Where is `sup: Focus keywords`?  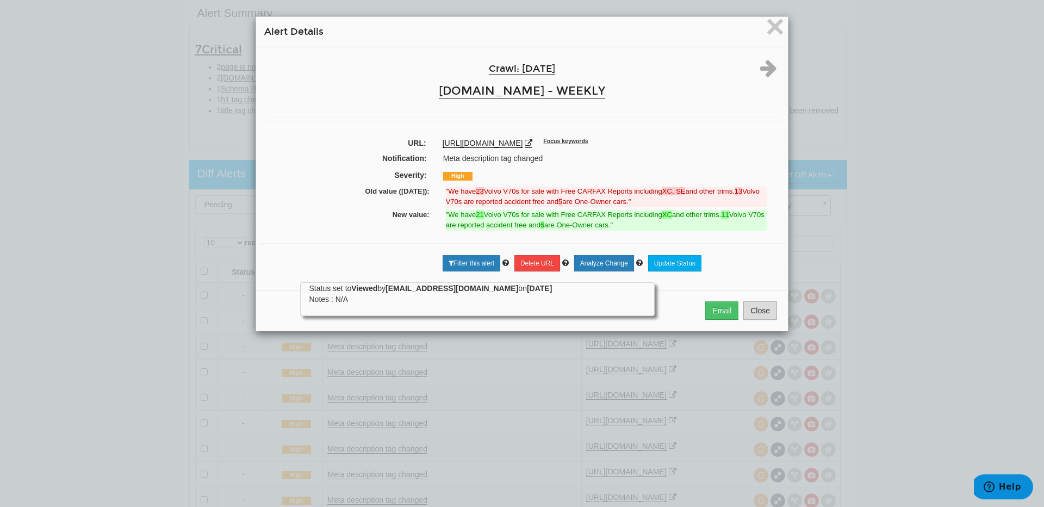
sup: Focus keywords is located at coordinates (565, 141).